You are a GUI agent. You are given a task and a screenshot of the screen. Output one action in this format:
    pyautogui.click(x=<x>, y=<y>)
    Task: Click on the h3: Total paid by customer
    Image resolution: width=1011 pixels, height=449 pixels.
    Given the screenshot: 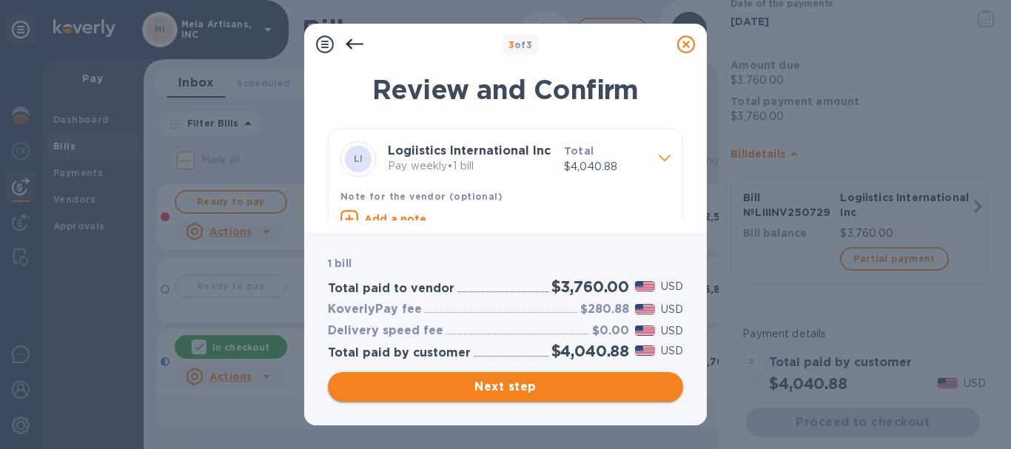 What is the action you would take?
    pyautogui.click(x=399, y=353)
    